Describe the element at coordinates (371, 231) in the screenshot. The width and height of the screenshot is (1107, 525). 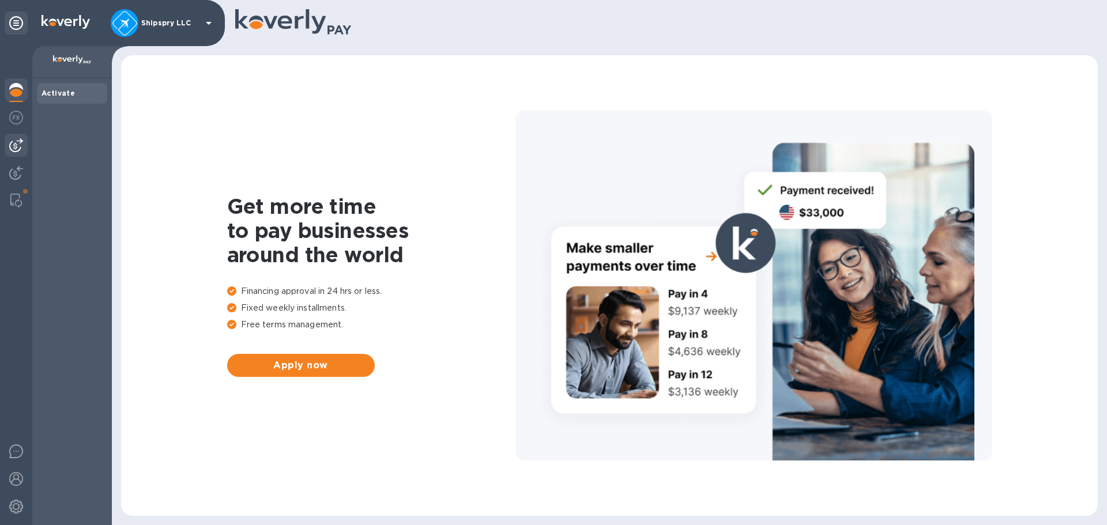
I see `h1: Get more time to pay businesses around the world` at that location.